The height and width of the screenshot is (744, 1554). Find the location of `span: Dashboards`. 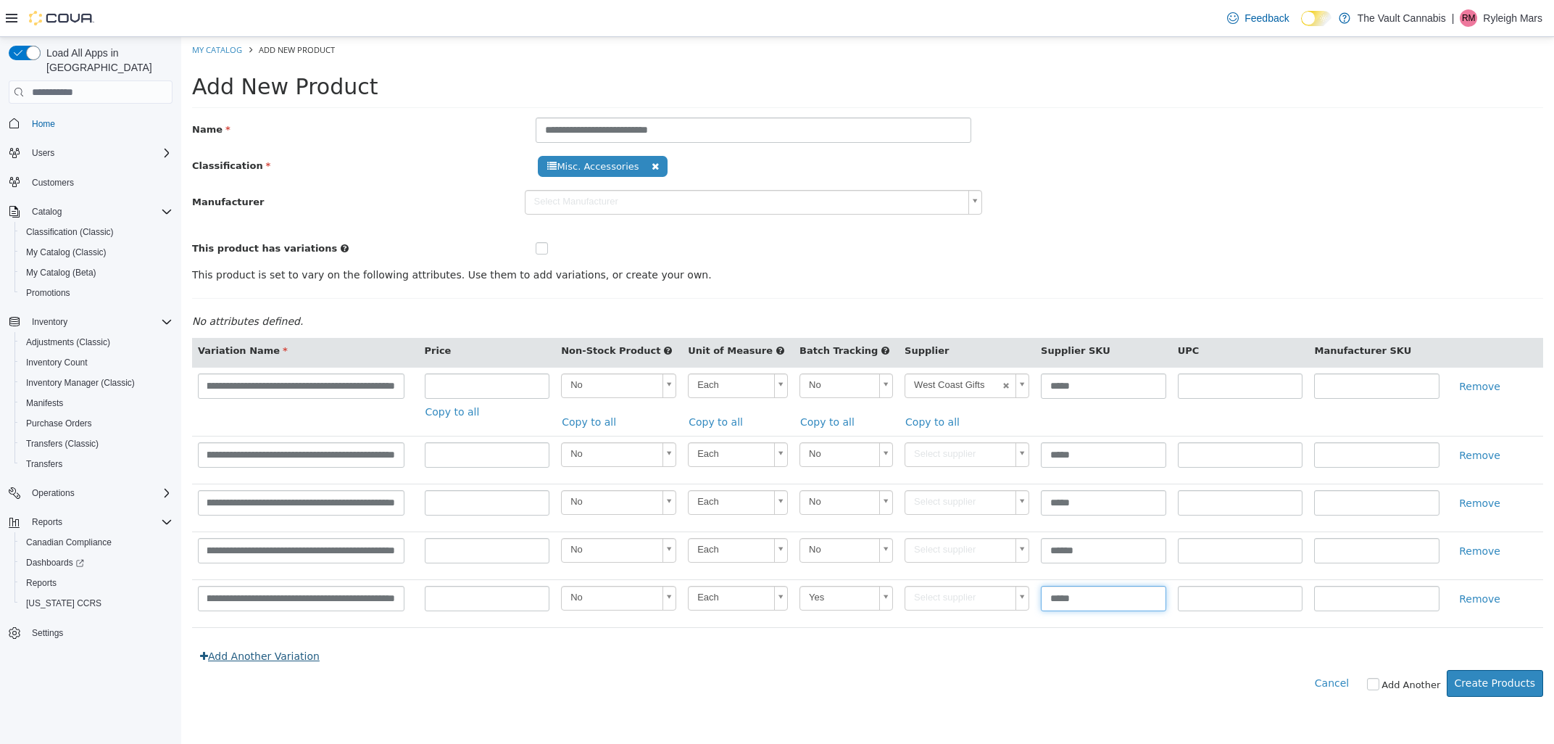

span: Dashboards is located at coordinates (55, 563).